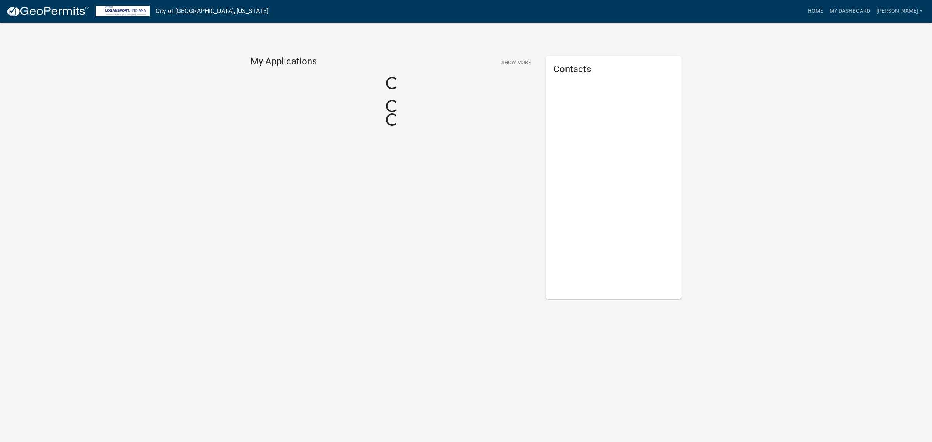 This screenshot has width=932, height=442. I want to click on img: City of Logansport, Indiana, so click(122, 11).